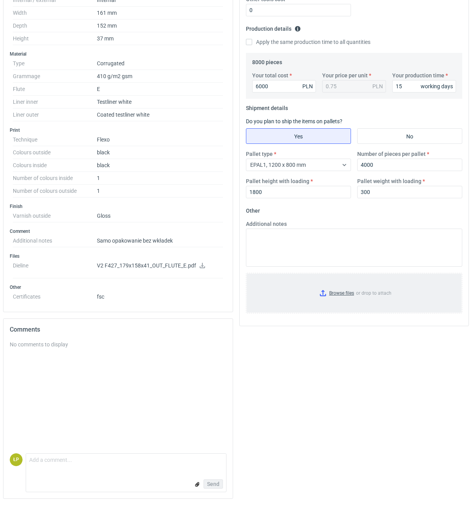  What do you see at coordinates (160, 13) in the screenshot?
I see `dd: 161 mm` at bounding box center [160, 13].